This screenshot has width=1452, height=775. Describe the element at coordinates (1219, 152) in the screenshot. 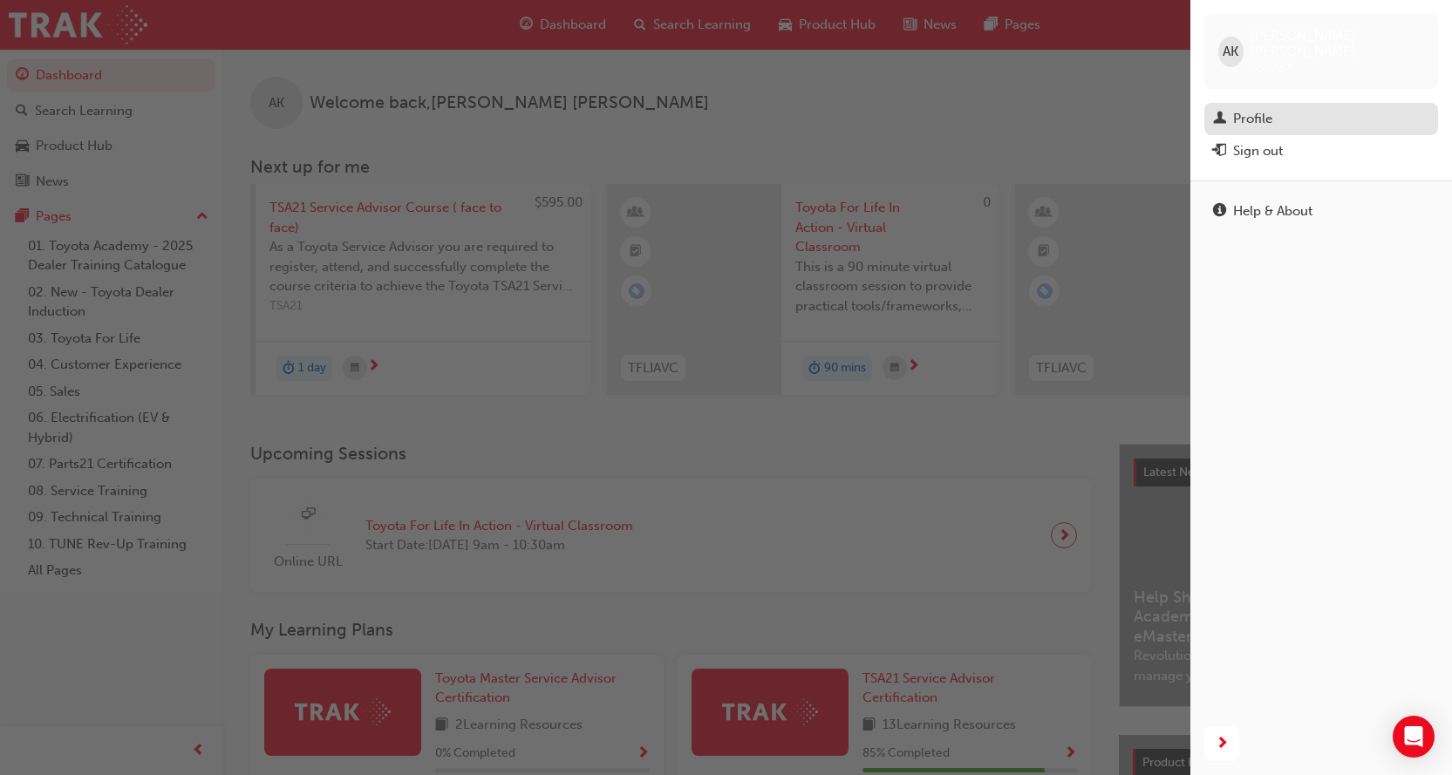

I see `span: exit-icon` at that location.